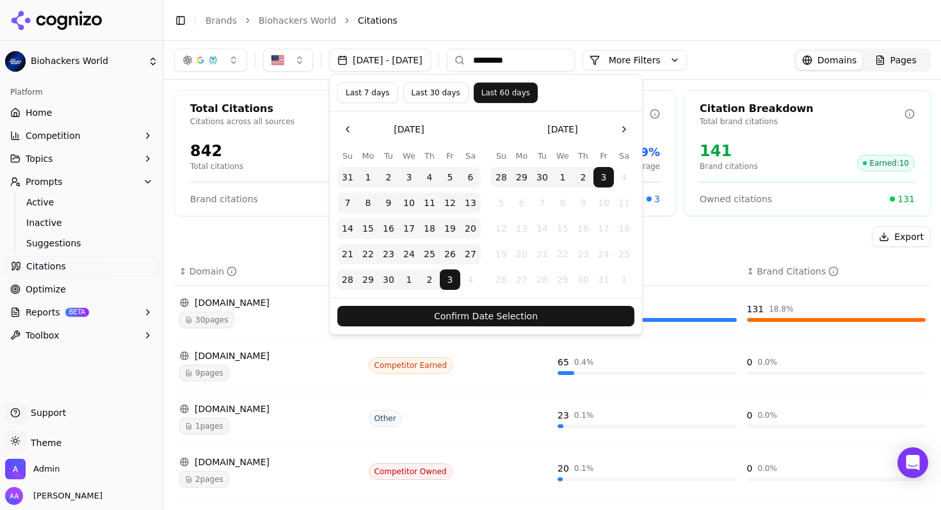 The height and width of the screenshot is (510, 941). I want to click on button: Last 7 days, so click(367, 93).